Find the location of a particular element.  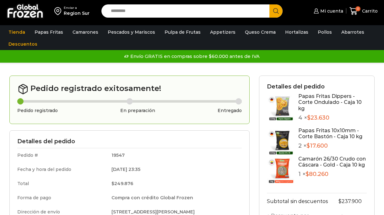

a: Appetizers is located at coordinates (223, 32).